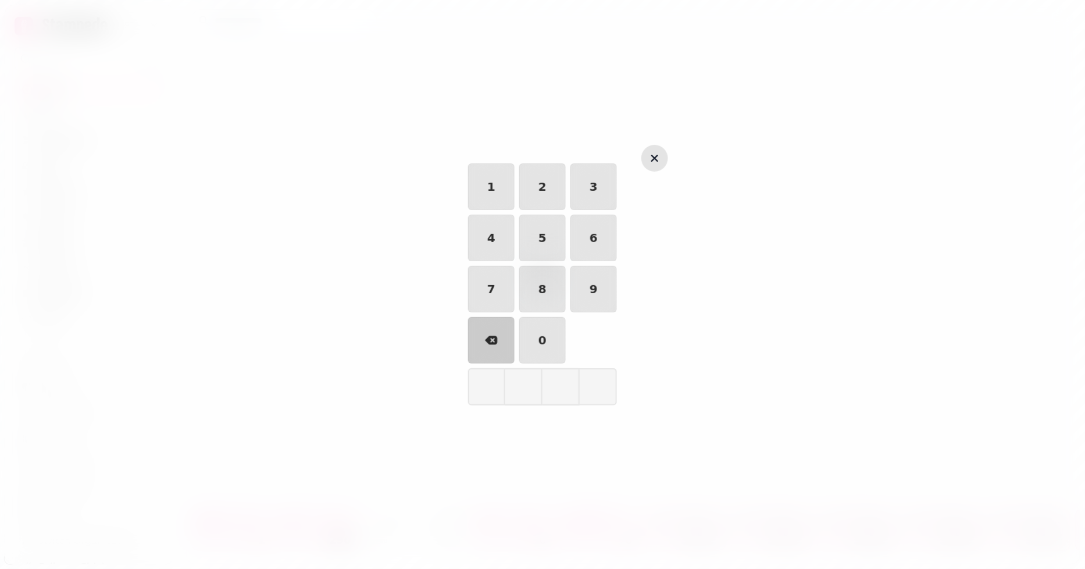  What do you see at coordinates (594, 289) in the screenshot?
I see `button: 9` at bounding box center [594, 289].